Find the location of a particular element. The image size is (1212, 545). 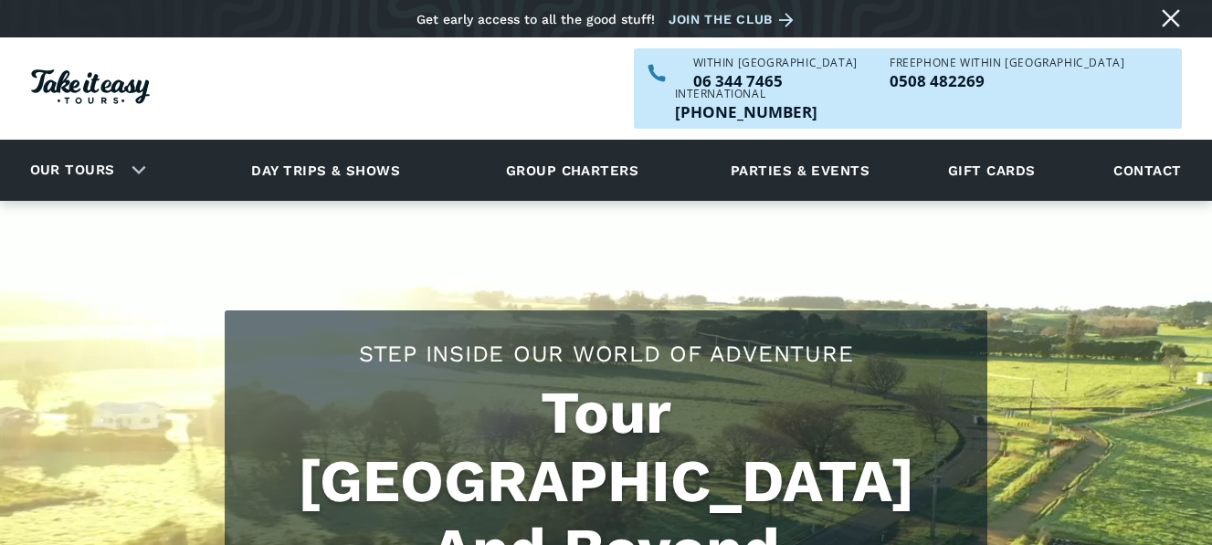

h2: Step Inside Our World Of Adventure is located at coordinates (605, 353).